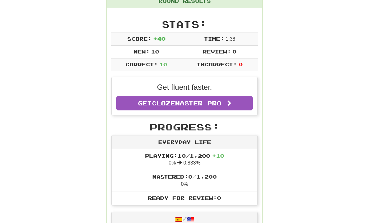 This screenshot has height=223, width=369. I want to click on span: Clozemaster Pro, so click(187, 103).